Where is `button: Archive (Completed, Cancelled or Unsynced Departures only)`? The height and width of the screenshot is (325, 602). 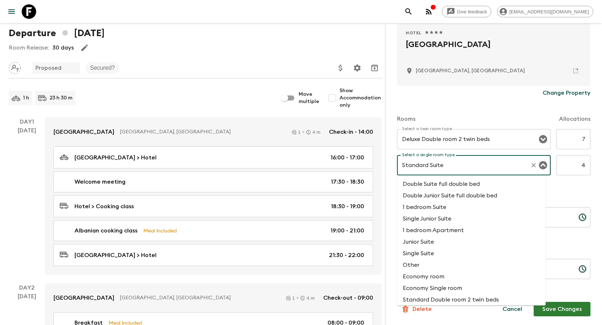 button: Archive (Completed, Cancelled or Unsynced Departures only) is located at coordinates (375, 68).